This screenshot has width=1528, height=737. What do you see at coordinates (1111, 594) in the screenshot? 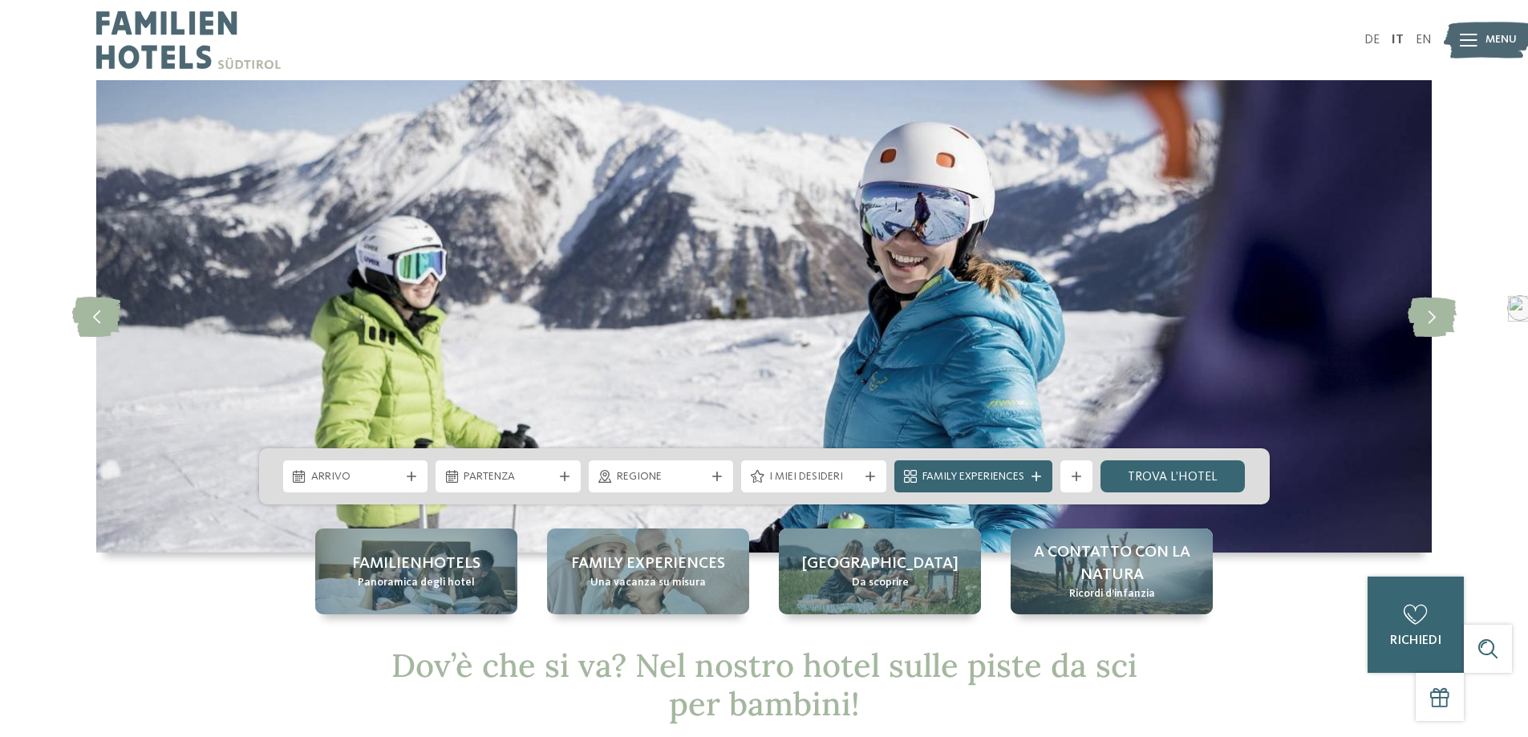
I see `span: Ricordi d’infanzia` at bounding box center [1111, 594].